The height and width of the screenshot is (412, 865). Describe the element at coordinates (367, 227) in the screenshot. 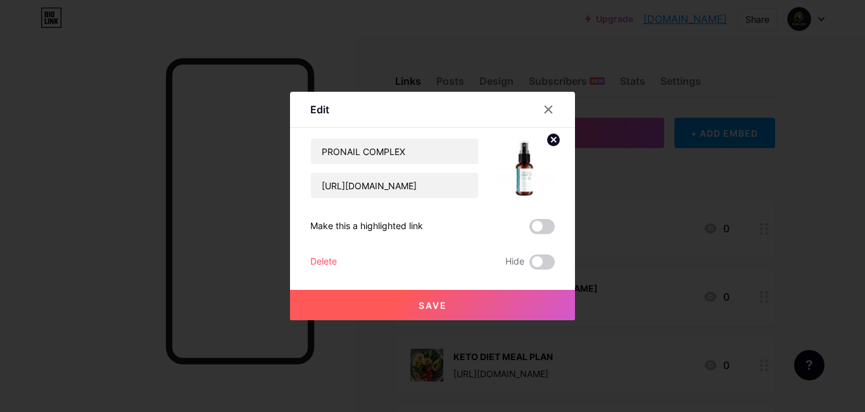

I see `div: Make this a highlighted link` at that location.